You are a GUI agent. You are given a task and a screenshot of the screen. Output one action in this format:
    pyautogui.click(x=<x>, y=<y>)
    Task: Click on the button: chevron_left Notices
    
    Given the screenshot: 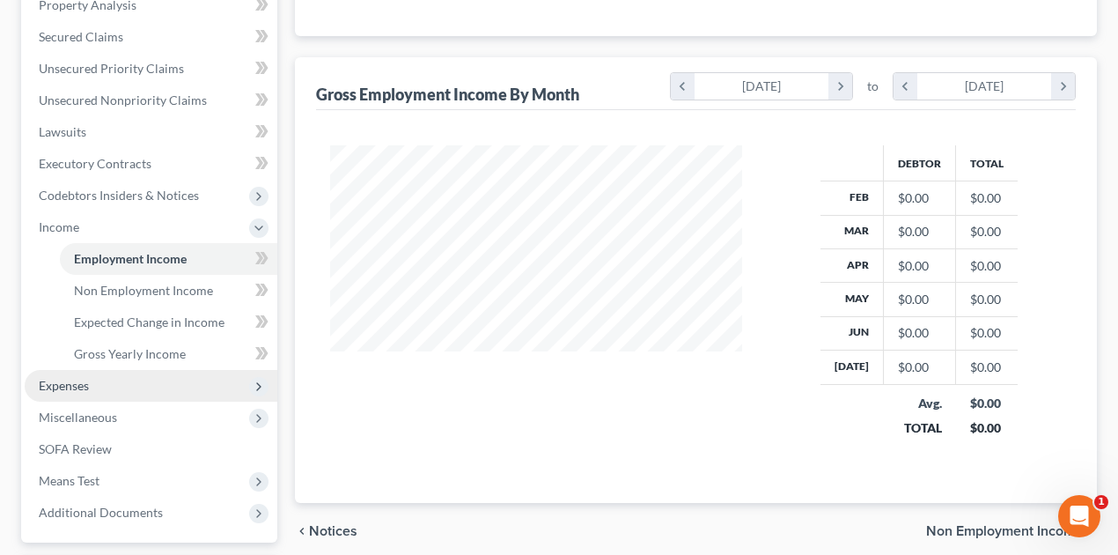 What is the action you would take?
    pyautogui.click(x=326, y=531)
    